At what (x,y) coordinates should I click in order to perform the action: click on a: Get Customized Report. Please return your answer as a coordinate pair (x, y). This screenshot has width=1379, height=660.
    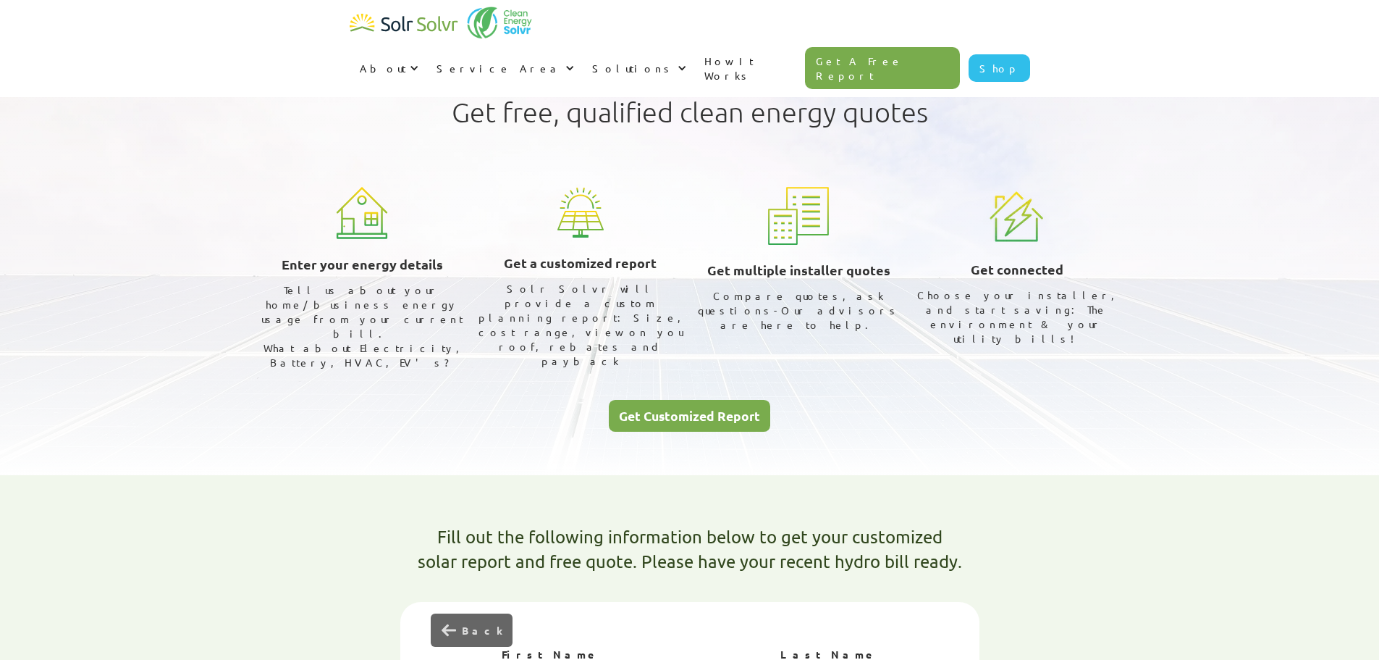
    Looking at the image, I should click on (689, 416).